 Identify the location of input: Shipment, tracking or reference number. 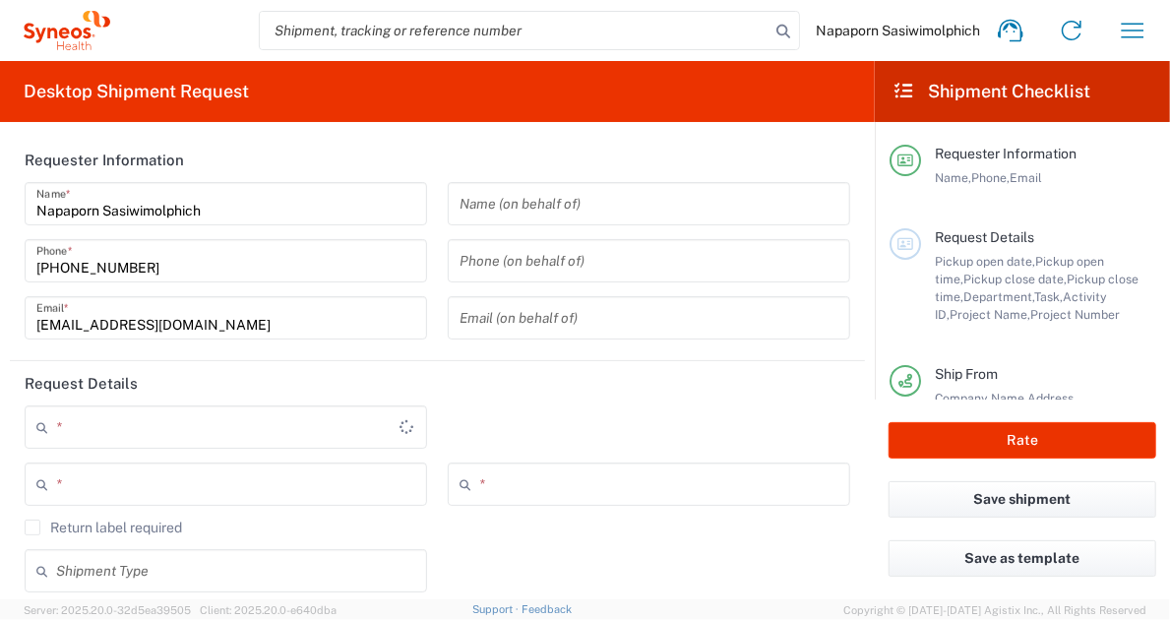
(515, 30).